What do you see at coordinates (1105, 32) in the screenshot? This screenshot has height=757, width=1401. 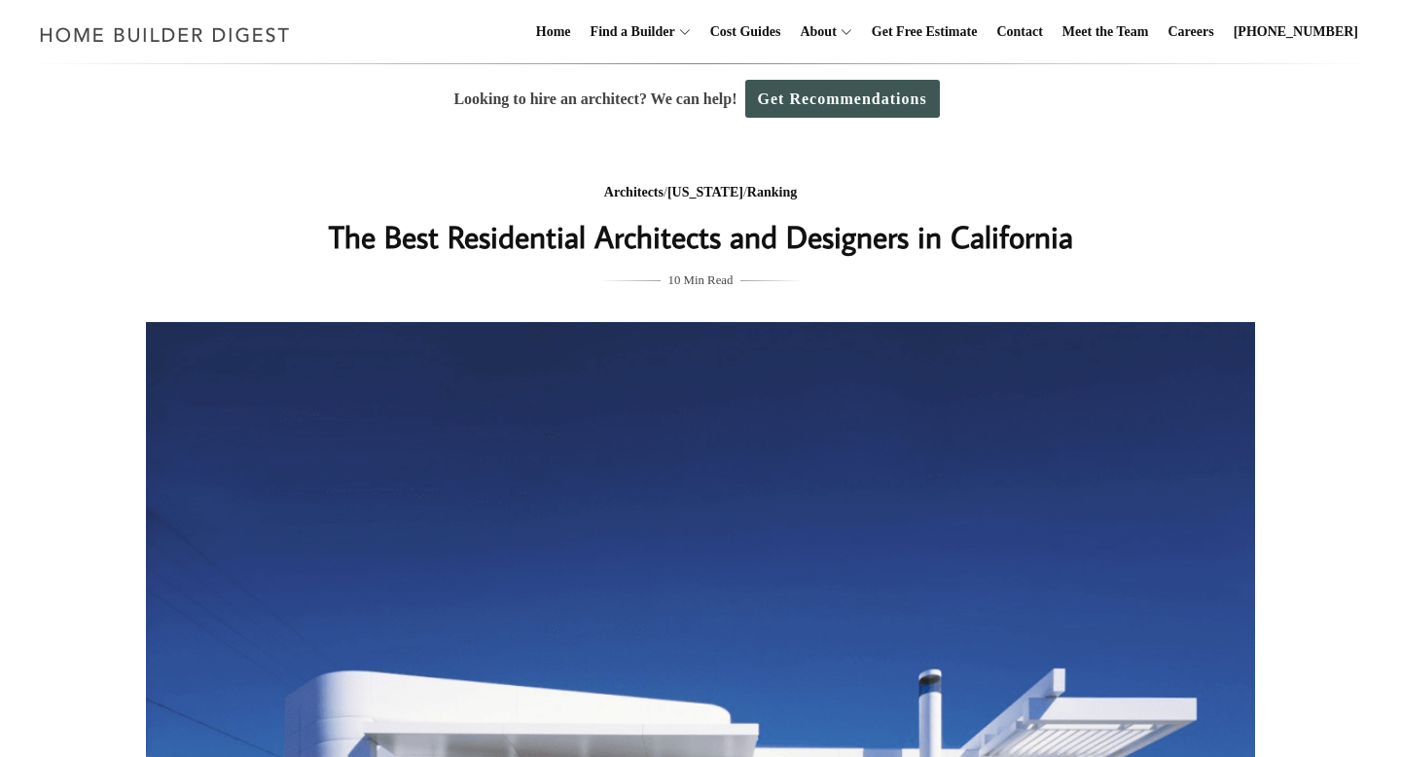 I see `a: Meet the Team` at bounding box center [1105, 32].